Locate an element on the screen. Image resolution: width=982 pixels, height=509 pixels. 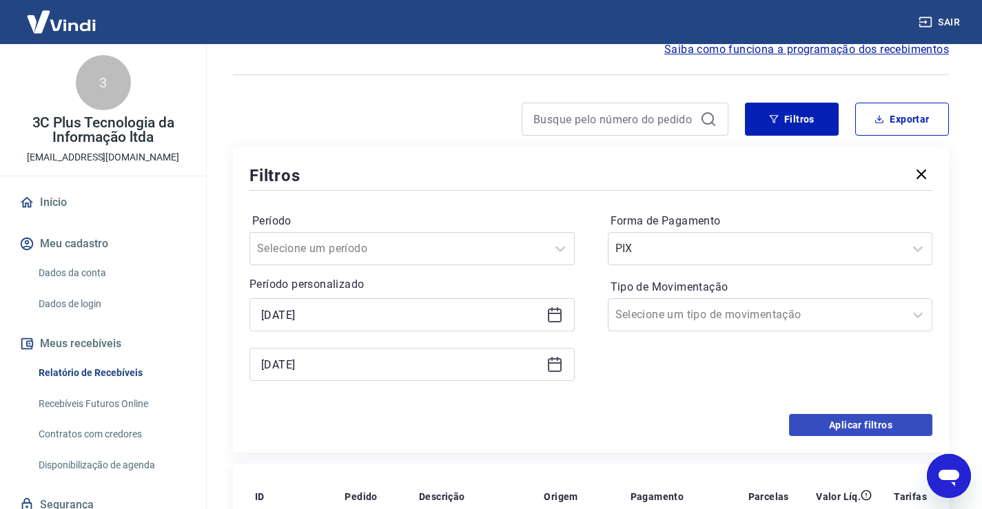
p: Pedido is located at coordinates (360, 497).